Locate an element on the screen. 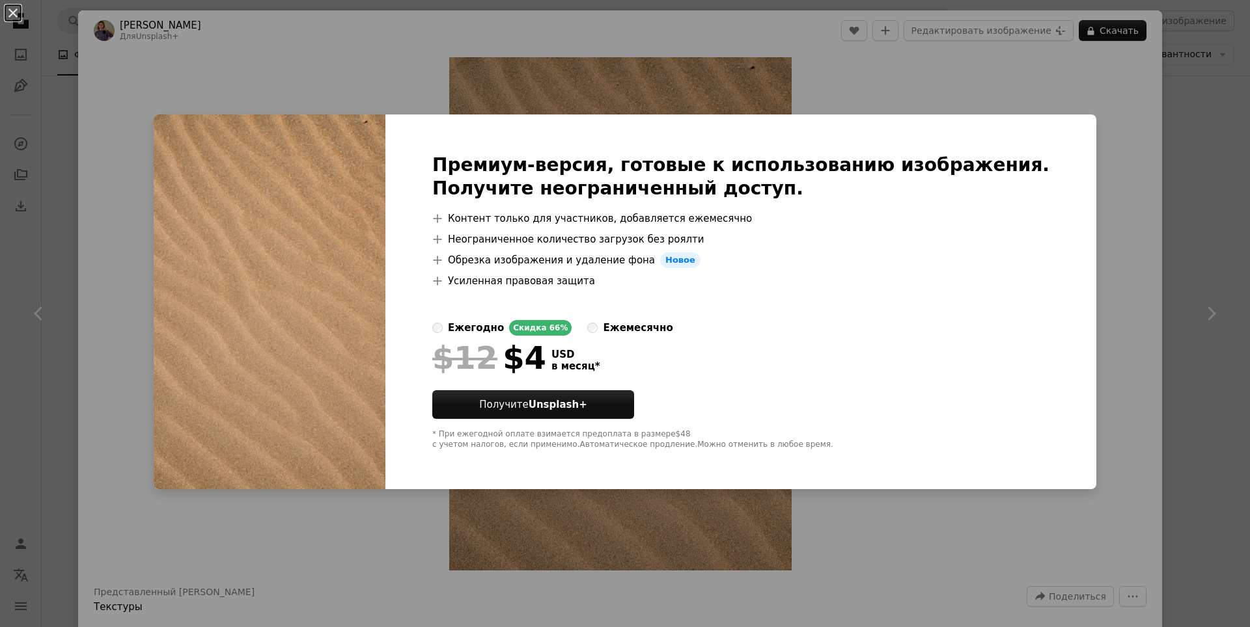 This screenshot has width=1250, height=627. ya-tr-span: $48 is located at coordinates (683, 434).